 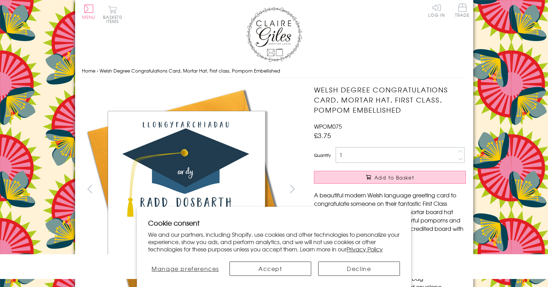 I want to click on button: Accept, so click(x=270, y=269).